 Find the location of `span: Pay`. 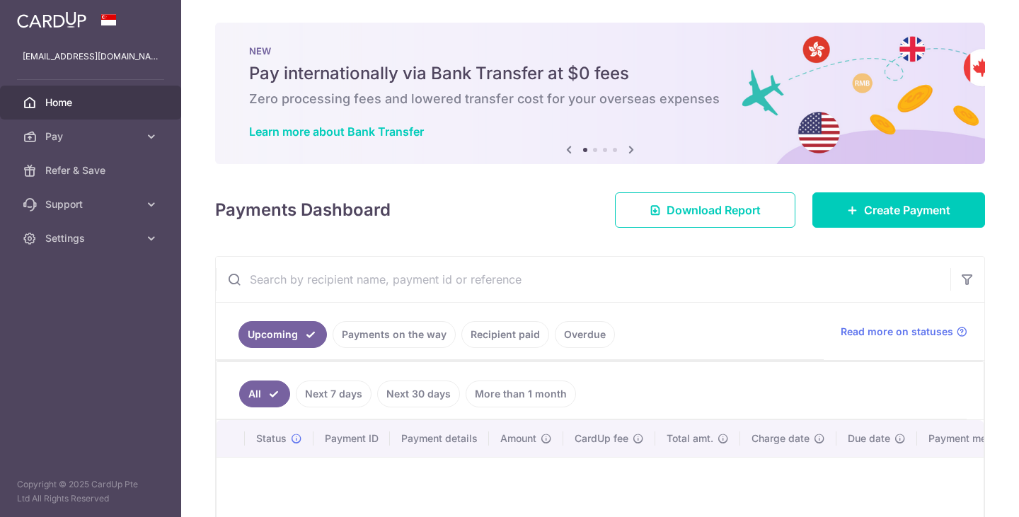

span: Pay is located at coordinates (92, 137).